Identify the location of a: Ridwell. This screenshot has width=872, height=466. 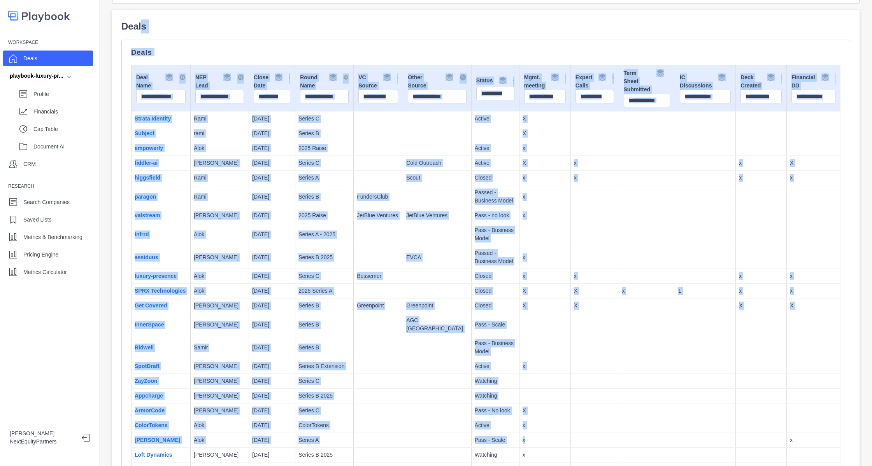
(144, 348).